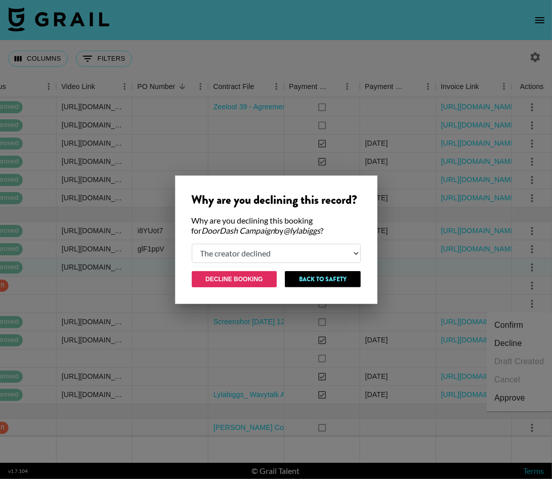  What do you see at coordinates (322, 279) in the screenshot?
I see `button: Back to Safety` at bounding box center [322, 279].